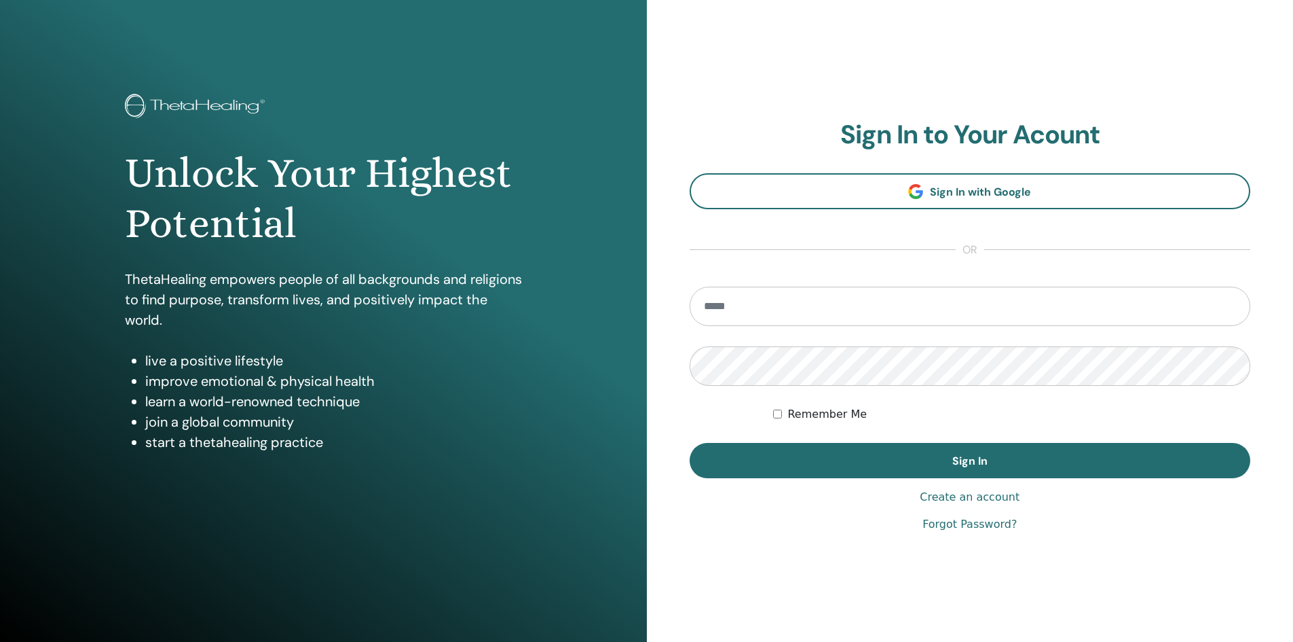  Describe the element at coordinates (333, 422) in the screenshot. I see `li: join a global community` at that location.